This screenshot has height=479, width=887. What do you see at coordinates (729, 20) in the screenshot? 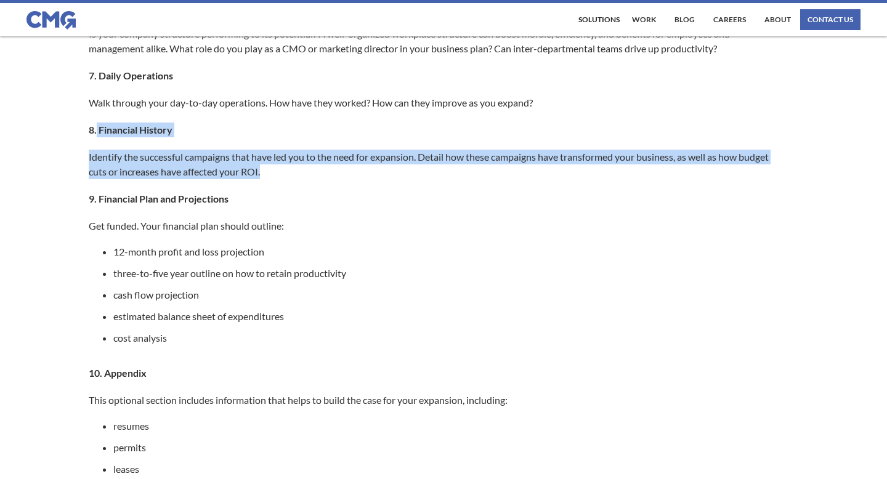
I see `a: Careers` at bounding box center [729, 20].